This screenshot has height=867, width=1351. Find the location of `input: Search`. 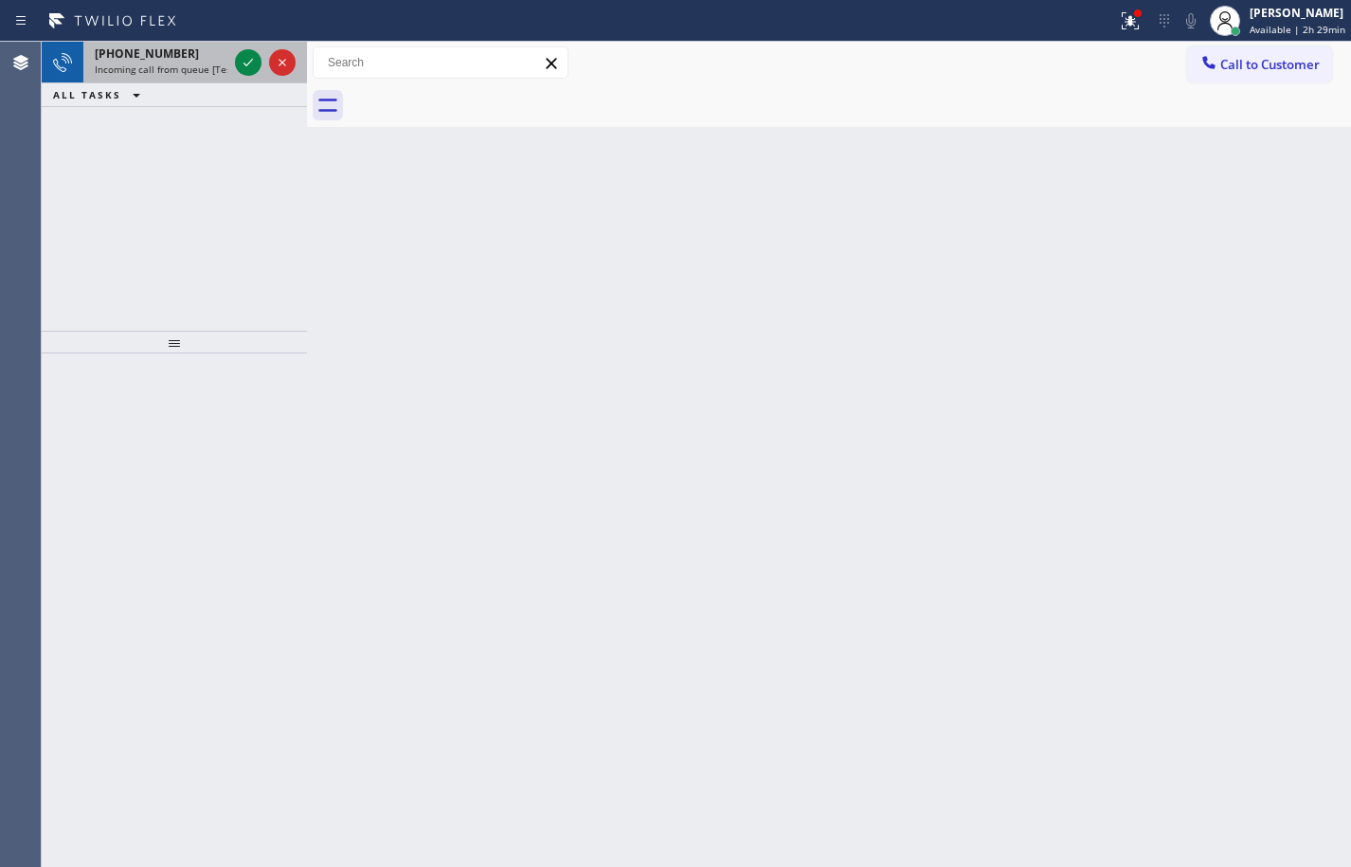

input: Search is located at coordinates (440, 63).